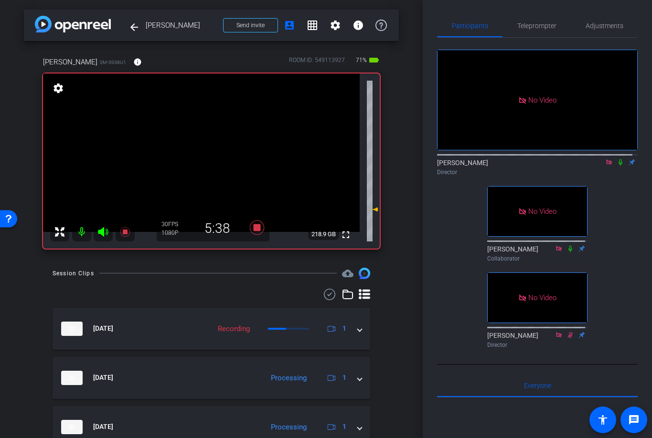  Describe the element at coordinates (312, 25) in the screenshot. I see `mat-icon: grid_on` at that location.